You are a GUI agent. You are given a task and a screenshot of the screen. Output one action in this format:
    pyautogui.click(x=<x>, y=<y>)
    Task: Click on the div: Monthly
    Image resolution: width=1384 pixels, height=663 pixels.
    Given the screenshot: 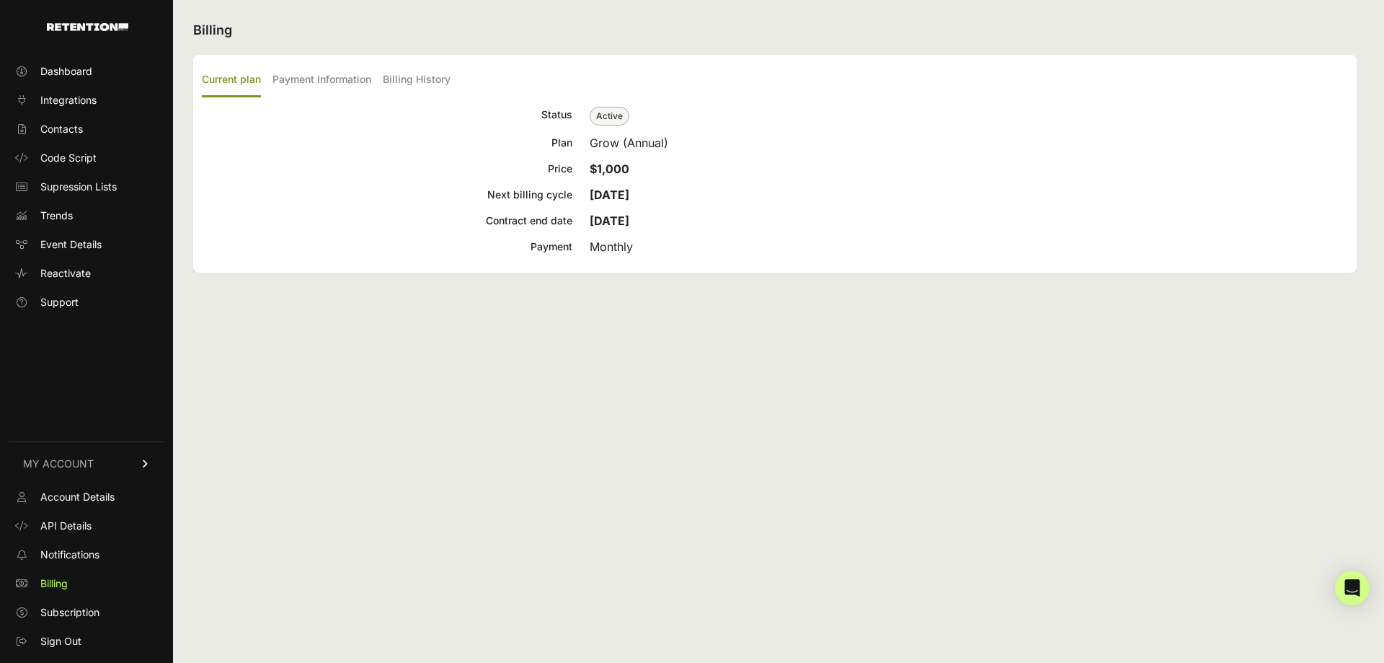 What is the action you would take?
    pyautogui.click(x=969, y=247)
    